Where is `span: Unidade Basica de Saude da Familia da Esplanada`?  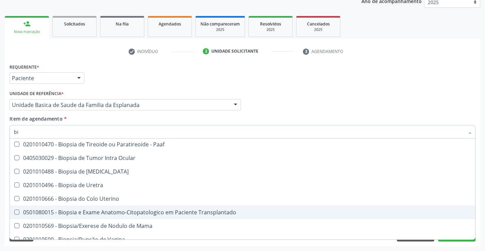
span: Unidade Basica de Saude da Familia da Esplanada is located at coordinates (119, 105).